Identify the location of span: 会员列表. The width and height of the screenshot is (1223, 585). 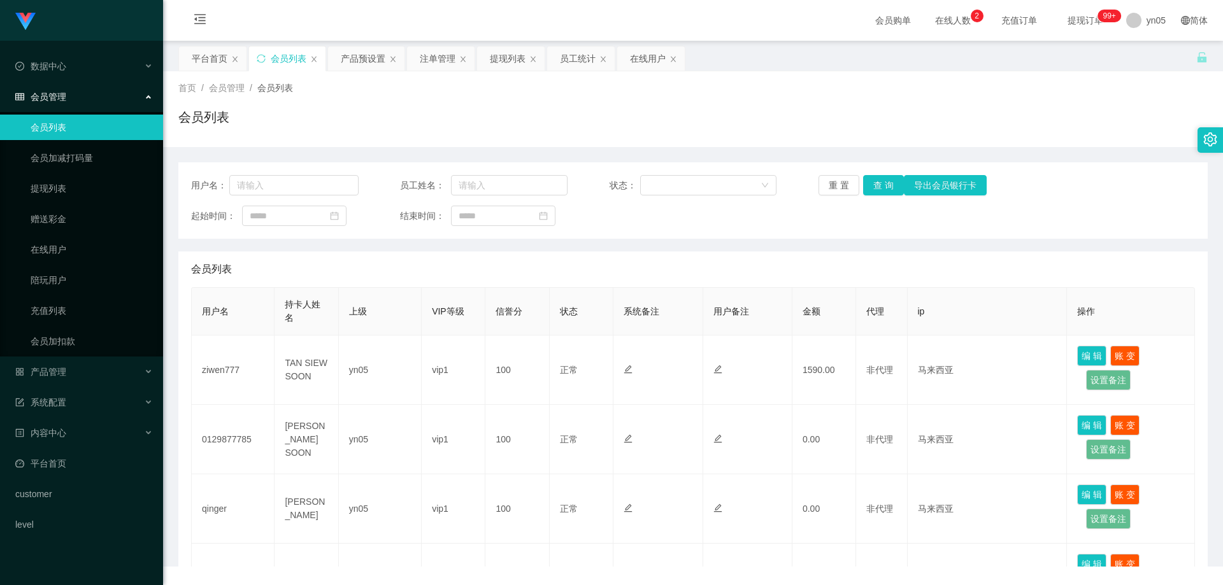
(211, 269).